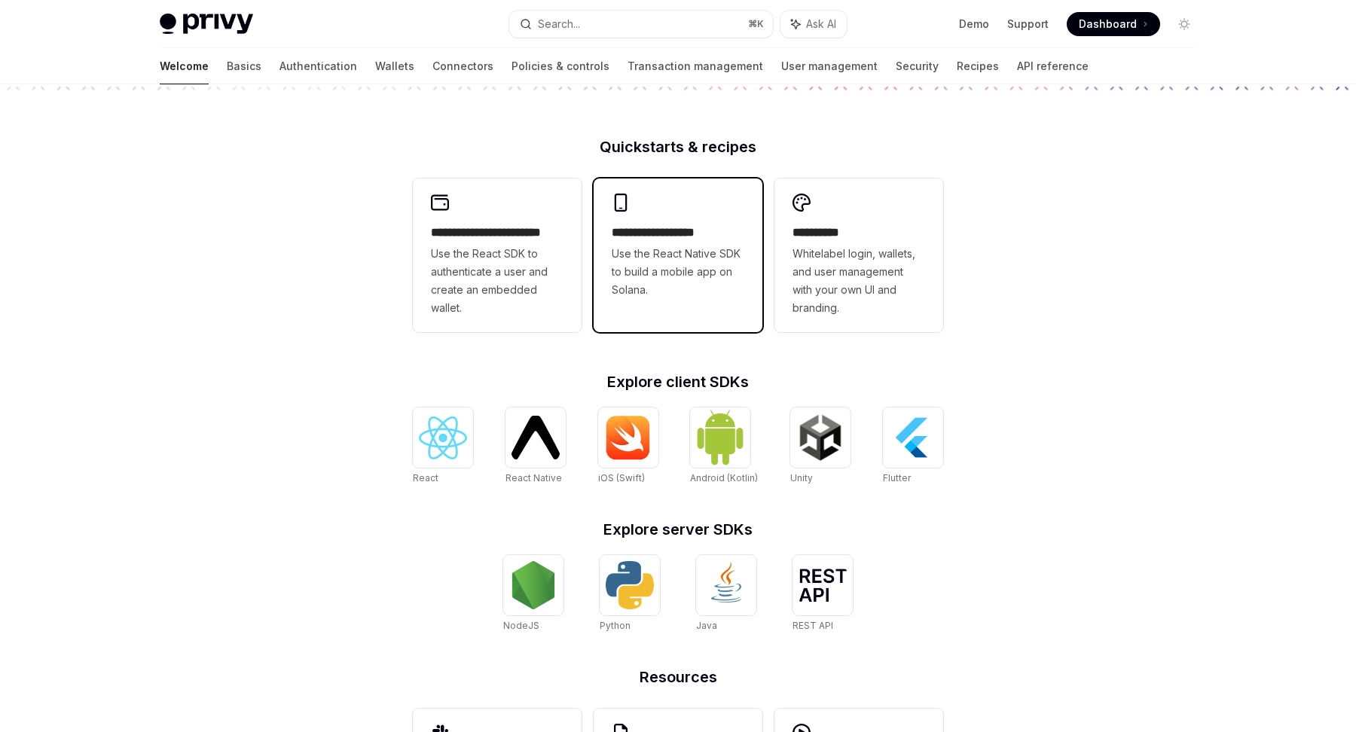  What do you see at coordinates (913, 447) in the screenshot?
I see `a: FlutterFlutter` at bounding box center [913, 447].